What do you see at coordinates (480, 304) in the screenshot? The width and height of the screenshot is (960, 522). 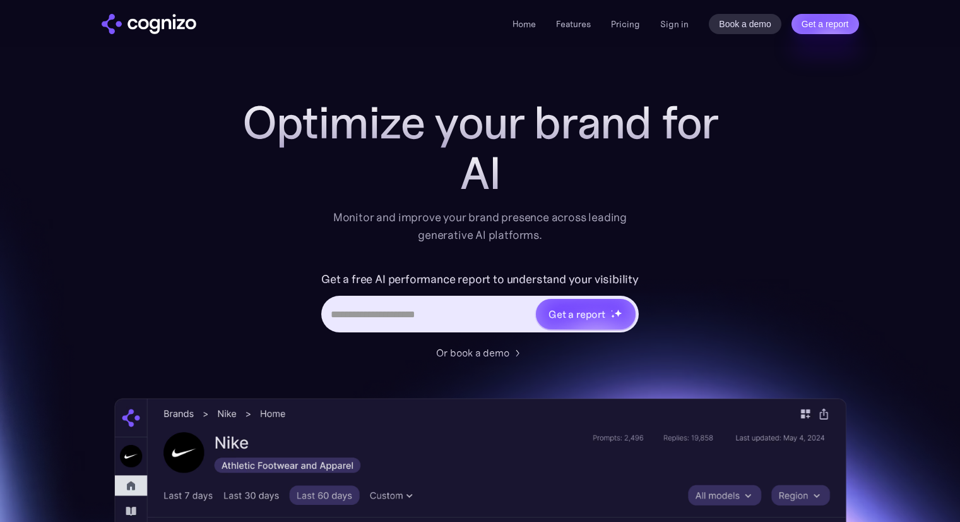 I see `form: Hero URL Input Form` at bounding box center [480, 304].